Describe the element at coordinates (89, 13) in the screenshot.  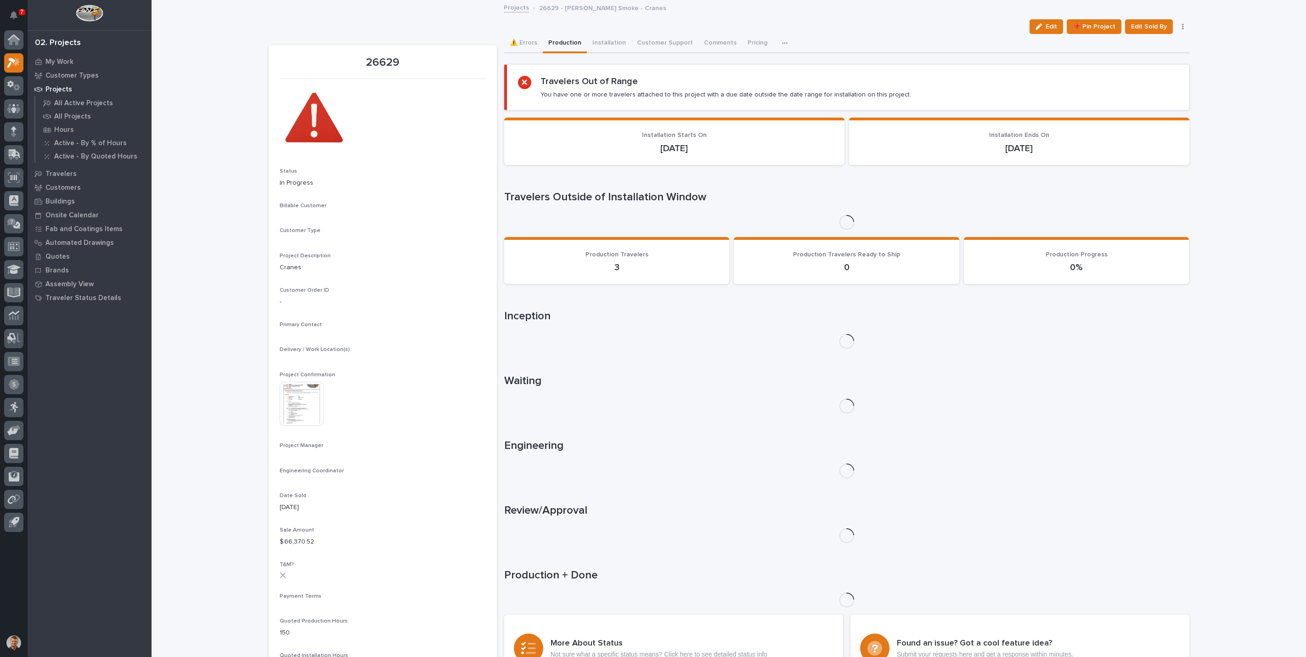
I see `img: Workspace Logo` at that location.